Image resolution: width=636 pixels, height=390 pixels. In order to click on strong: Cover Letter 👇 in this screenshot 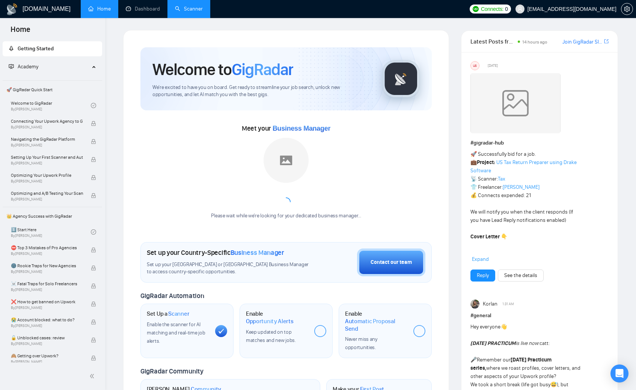, I will do `click(489, 237)`.